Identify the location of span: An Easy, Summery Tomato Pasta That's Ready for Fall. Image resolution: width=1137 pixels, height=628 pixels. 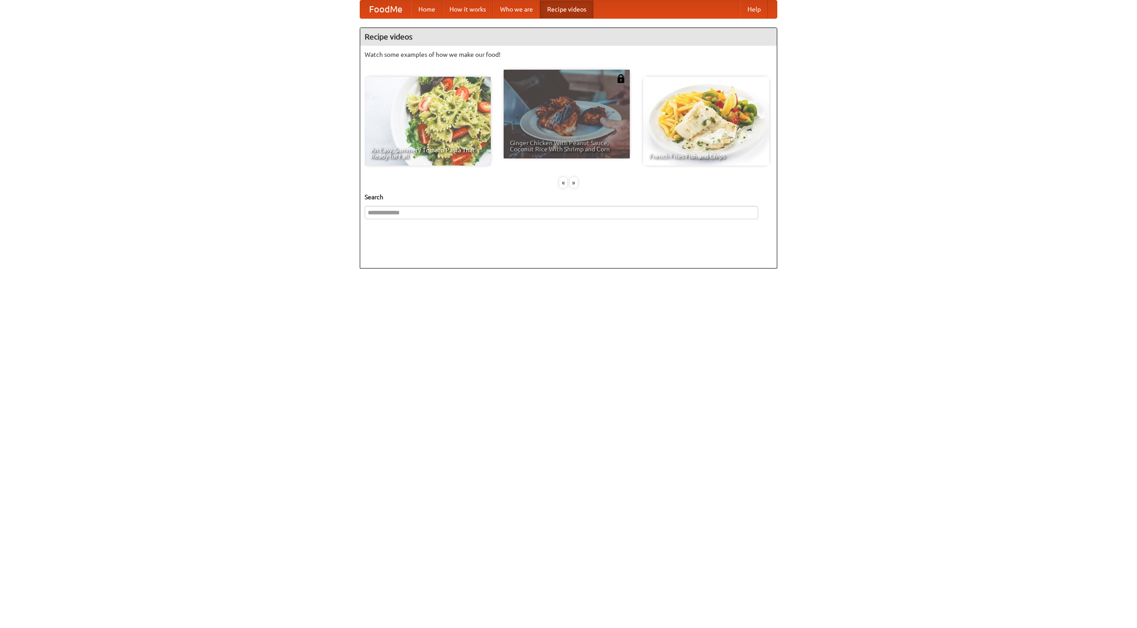
(428, 153).